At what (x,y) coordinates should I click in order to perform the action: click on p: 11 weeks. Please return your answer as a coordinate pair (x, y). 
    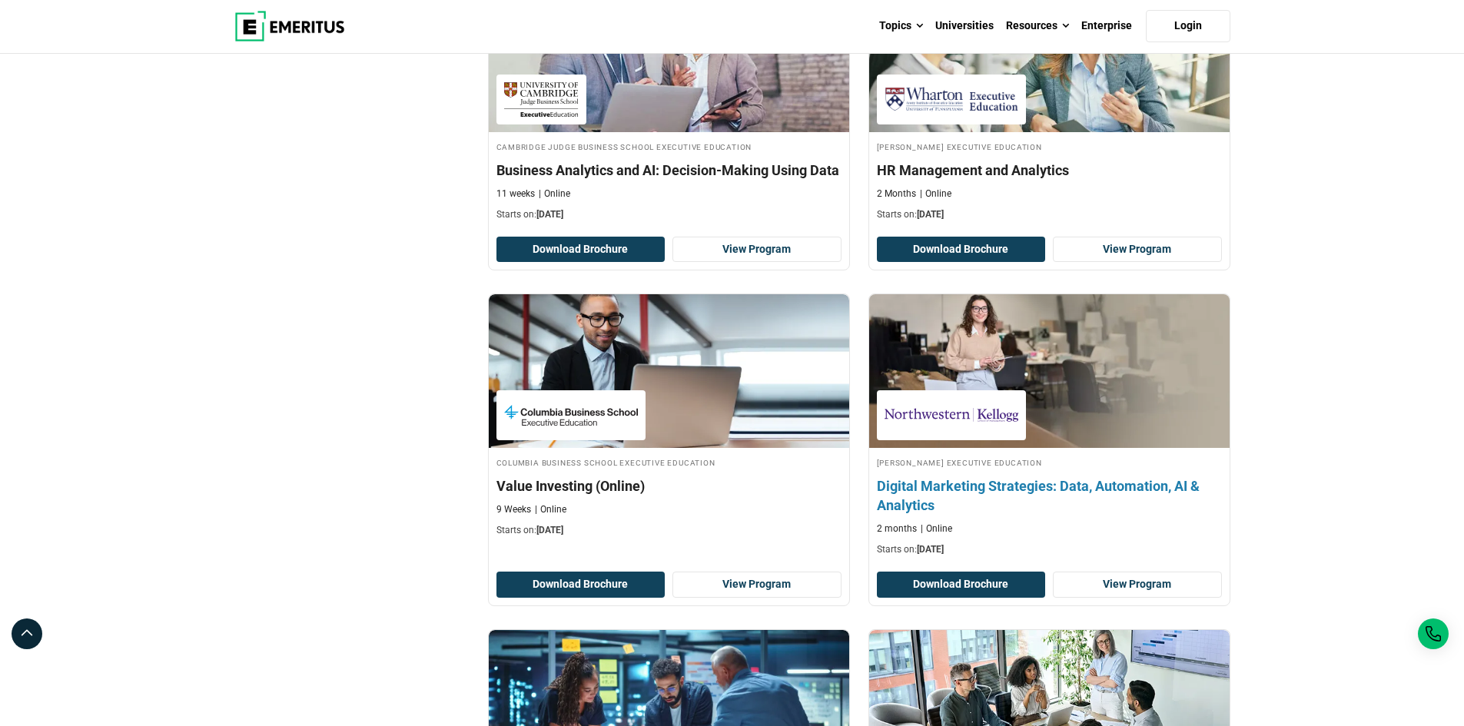
    Looking at the image, I should click on (516, 194).